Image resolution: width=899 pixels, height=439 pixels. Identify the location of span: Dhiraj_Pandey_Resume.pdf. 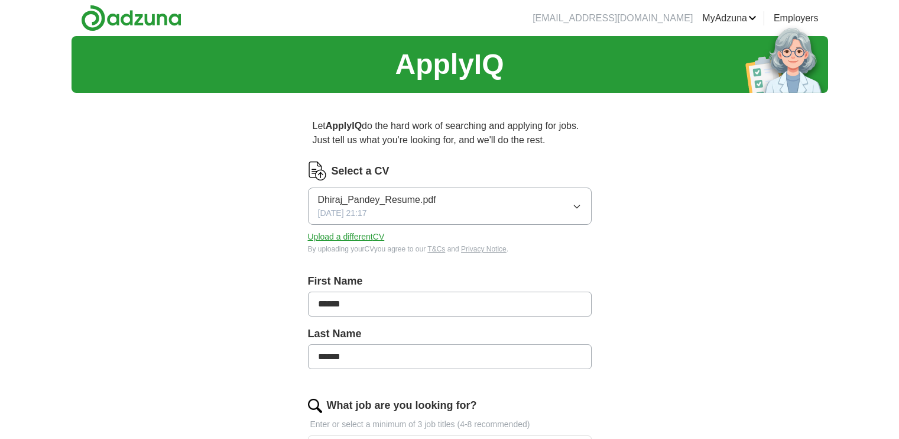
(377, 200).